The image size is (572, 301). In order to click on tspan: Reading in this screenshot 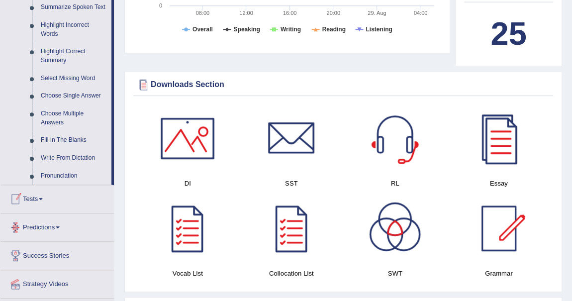, I will do `click(333, 29)`.